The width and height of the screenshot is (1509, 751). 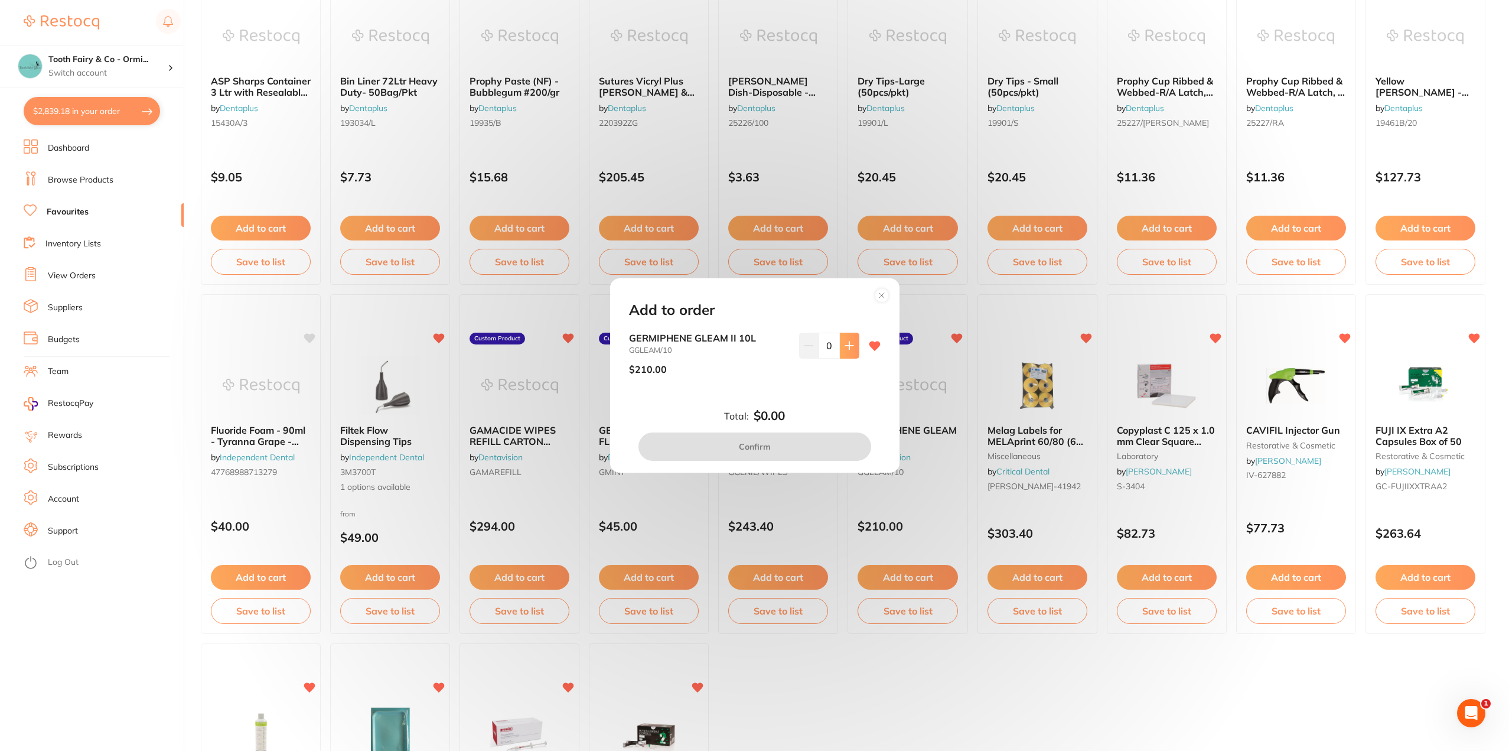 I want to click on button: Confirm, so click(x=755, y=447).